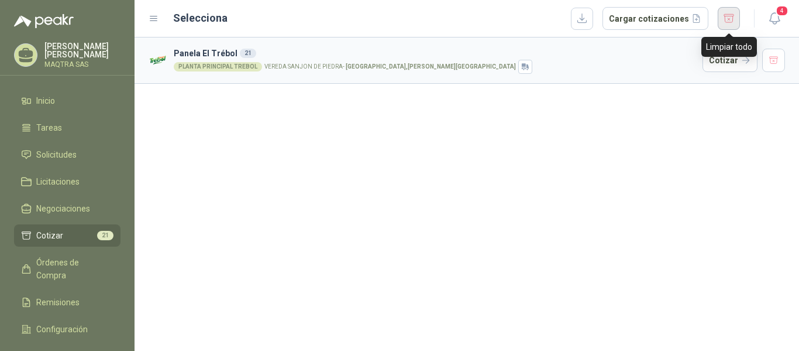  I want to click on a: Remisiones, so click(67, 302).